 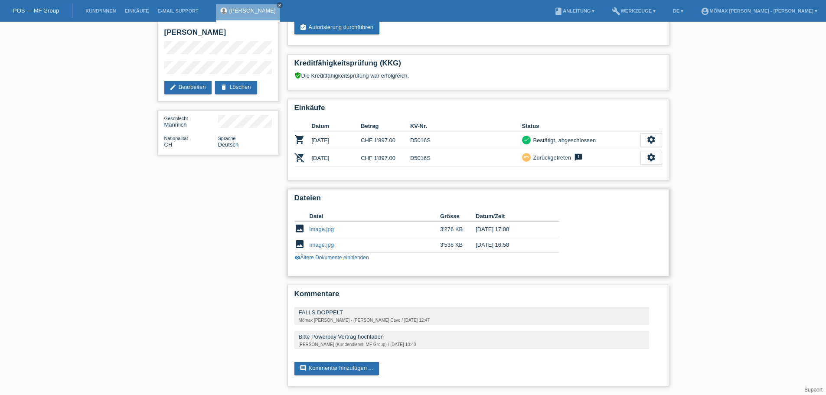 What do you see at coordinates (227, 138) in the screenshot?
I see `span: Sprache` at bounding box center [227, 138].